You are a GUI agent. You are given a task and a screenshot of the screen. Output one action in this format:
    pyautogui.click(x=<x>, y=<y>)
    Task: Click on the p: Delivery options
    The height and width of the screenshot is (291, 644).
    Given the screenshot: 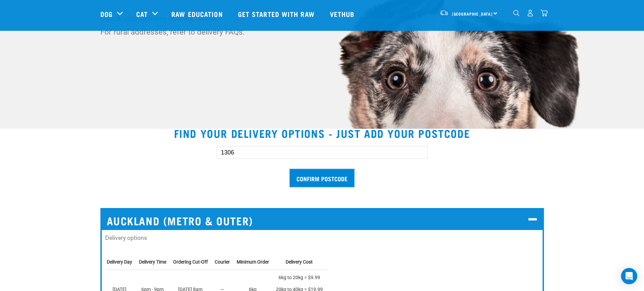 What is the action you would take?
    pyautogui.click(x=322, y=237)
    